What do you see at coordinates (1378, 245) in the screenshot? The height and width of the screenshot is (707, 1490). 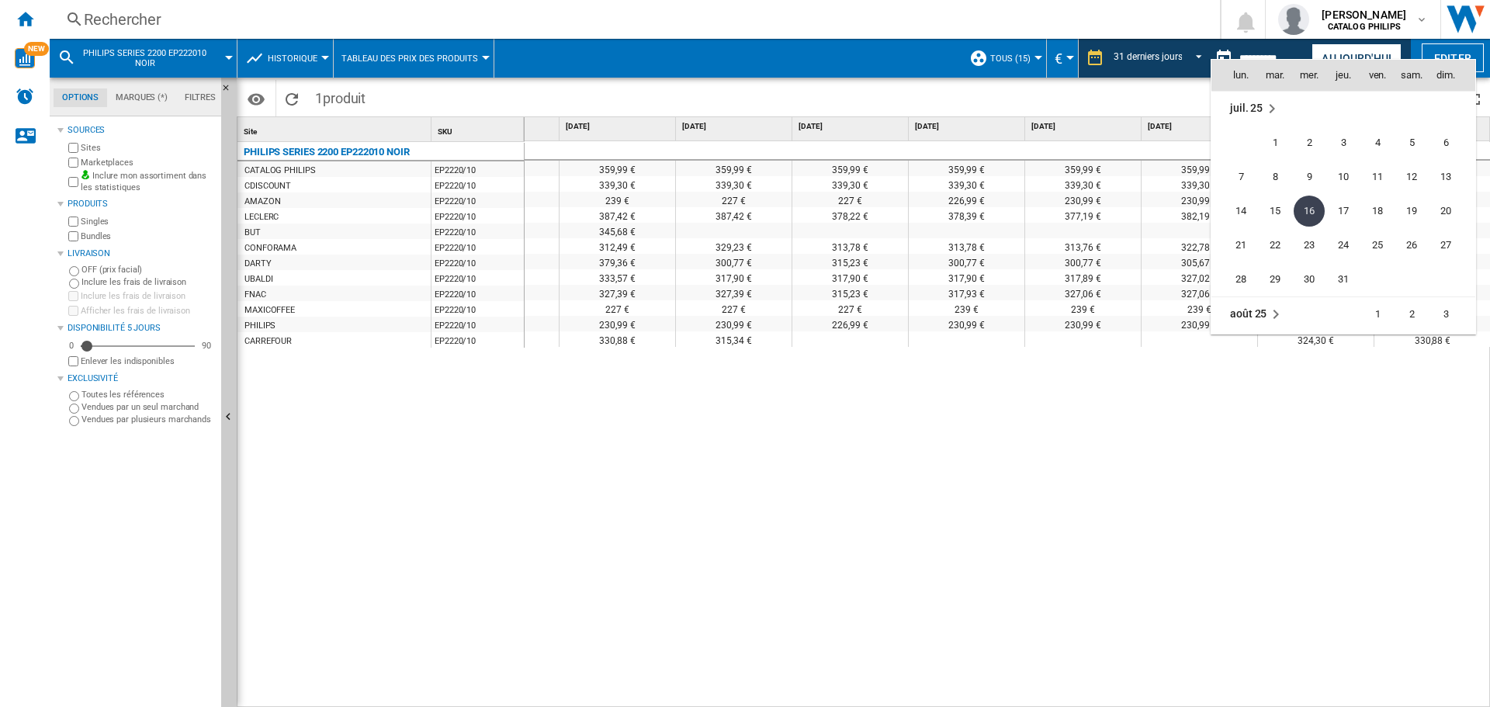 I see `span: 25` at bounding box center [1378, 245].